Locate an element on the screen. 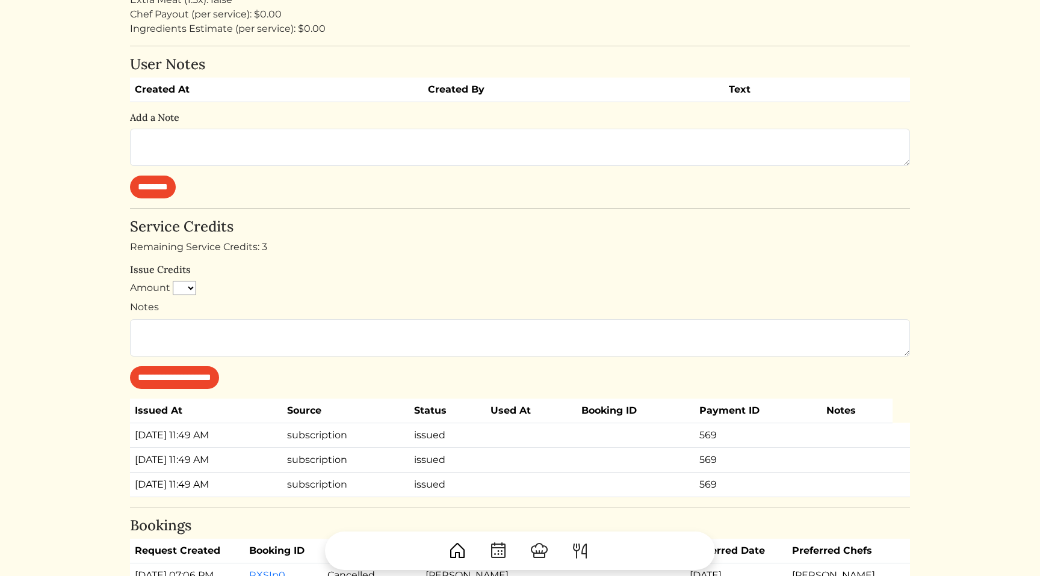  th: Notes is located at coordinates (857, 411).